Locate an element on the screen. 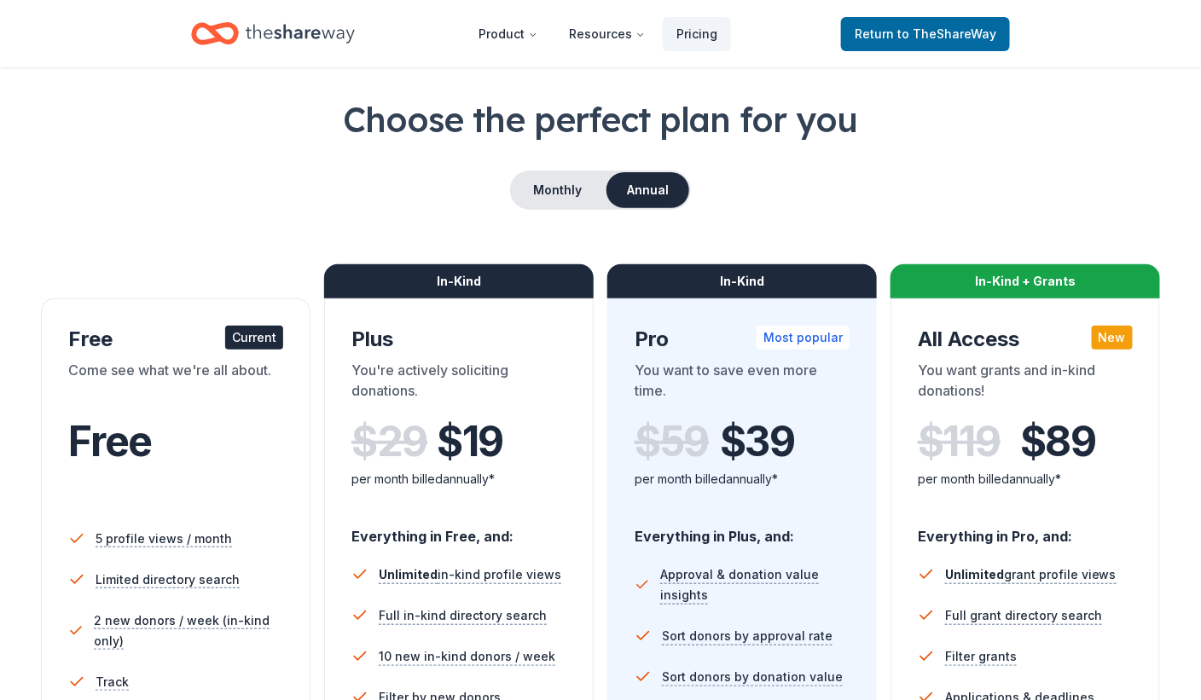 The width and height of the screenshot is (1201, 700). div: In-Kind + Grants is located at coordinates (1025, 282).